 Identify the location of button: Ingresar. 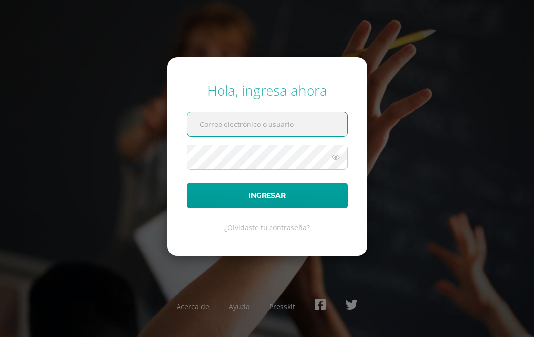
(267, 195).